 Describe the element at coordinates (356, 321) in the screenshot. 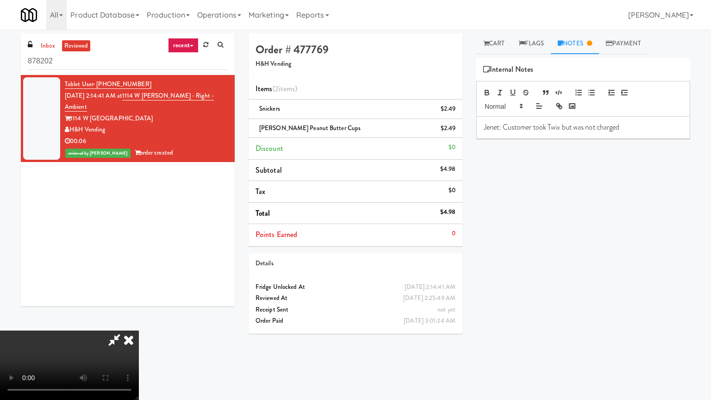

I see `div: Order Paid` at that location.